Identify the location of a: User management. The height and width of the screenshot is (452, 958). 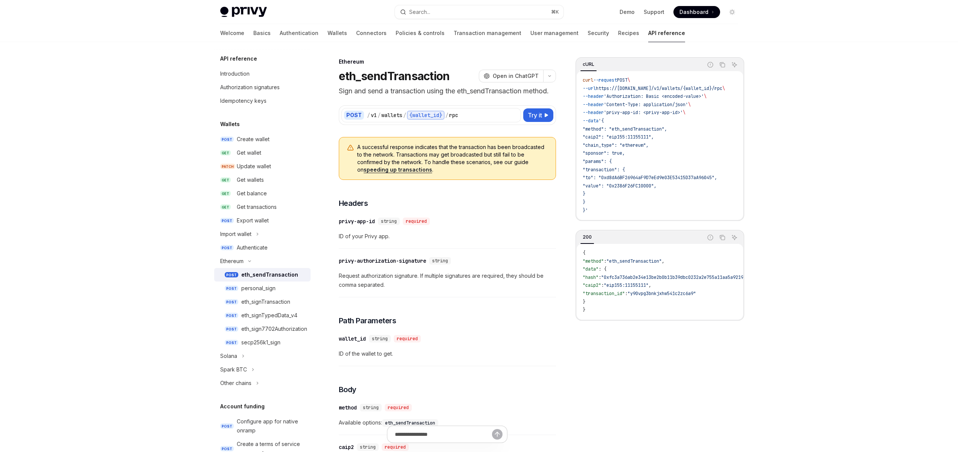
(555, 33).